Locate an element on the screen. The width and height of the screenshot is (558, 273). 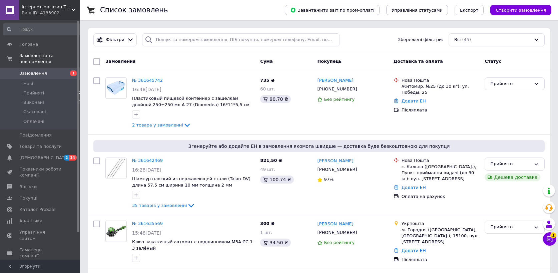
input: Пошук за номером замовлення, ПІБ покупця, номером телефону, Email, номером накладної is located at coordinates (241, 40).